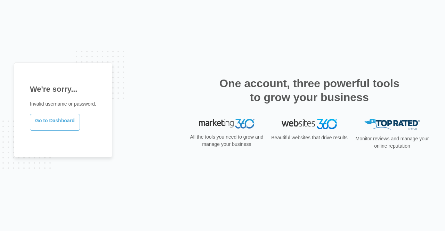  I want to click on img: Websites 360, so click(309, 124).